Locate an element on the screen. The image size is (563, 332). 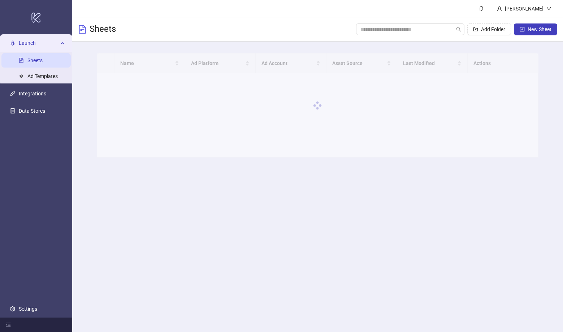
span: bell is located at coordinates (482, 8).